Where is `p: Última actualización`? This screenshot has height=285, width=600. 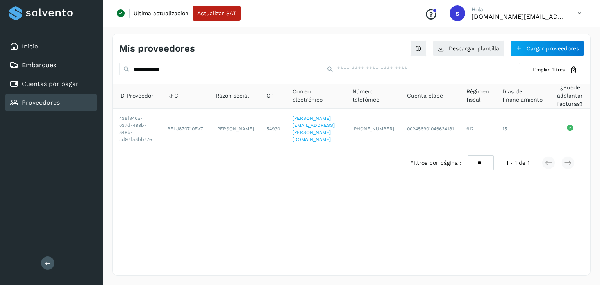
p: Última actualización is located at coordinates (161, 13).